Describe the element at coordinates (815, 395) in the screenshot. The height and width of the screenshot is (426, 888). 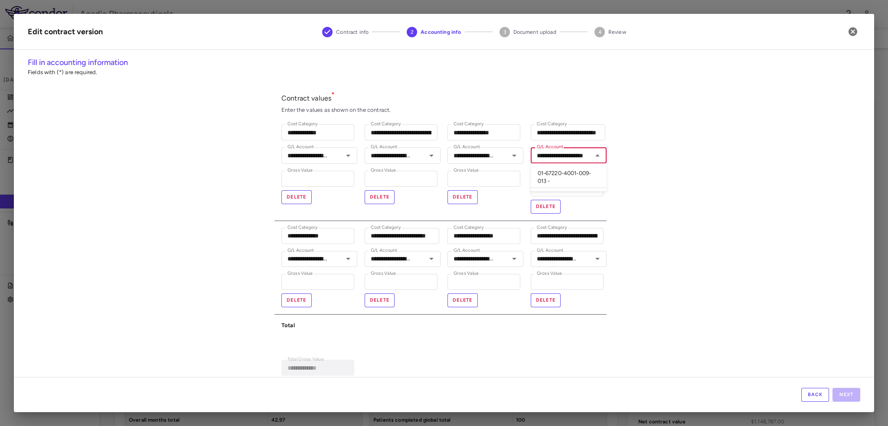
I see `button: Back` at that location.